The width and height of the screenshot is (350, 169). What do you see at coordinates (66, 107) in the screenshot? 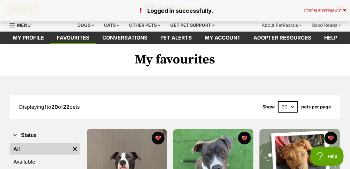
I see `strong: 22` at bounding box center [66, 107].